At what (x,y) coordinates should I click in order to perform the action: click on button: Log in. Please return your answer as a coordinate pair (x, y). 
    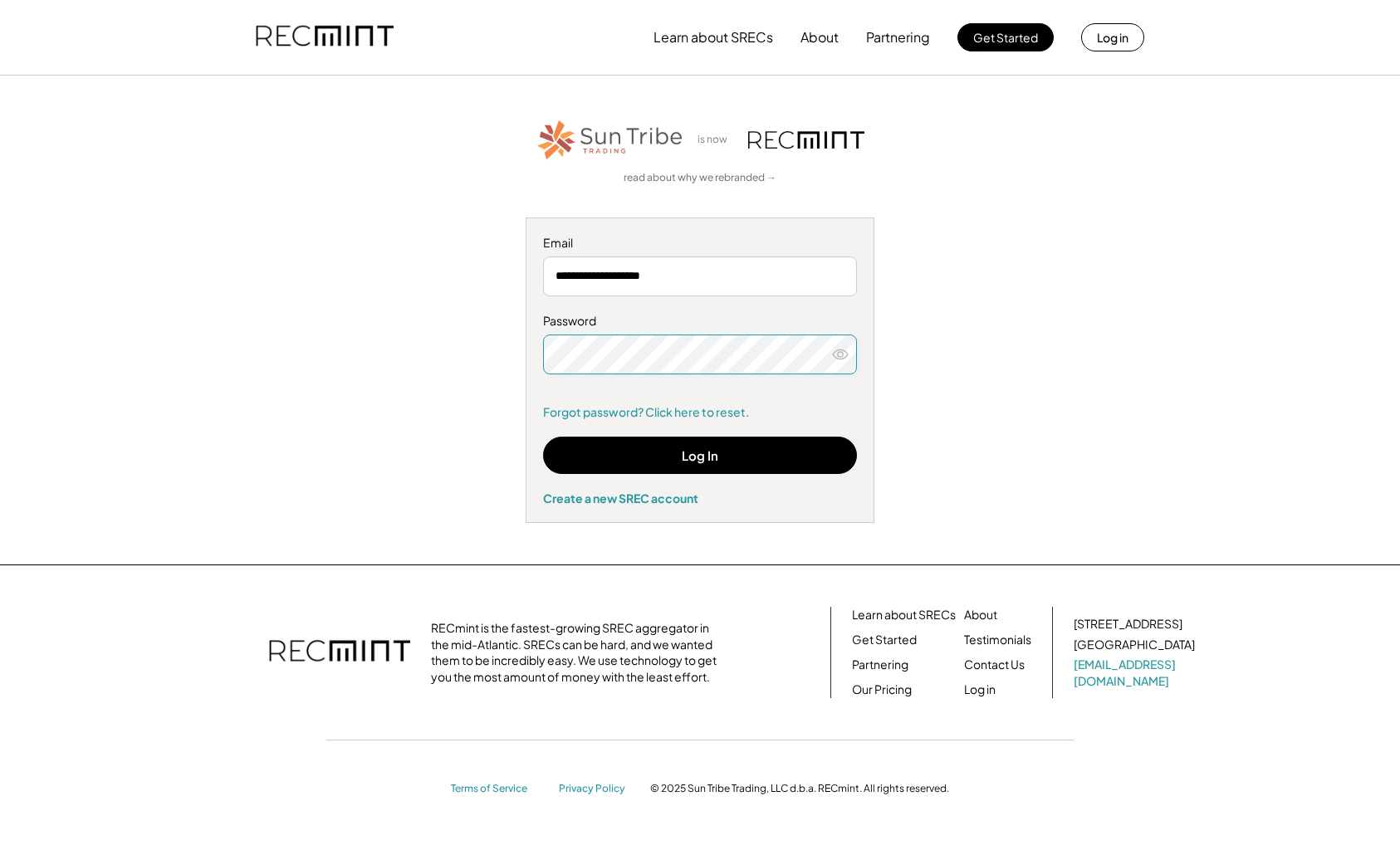
    Looking at the image, I should click on (1113, 38).